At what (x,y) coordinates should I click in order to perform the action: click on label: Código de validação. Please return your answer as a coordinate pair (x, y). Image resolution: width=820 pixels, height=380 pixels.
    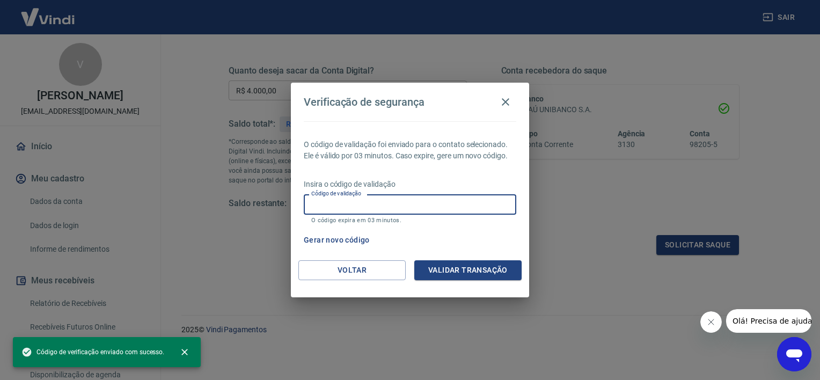
    Looking at the image, I should click on (336, 193).